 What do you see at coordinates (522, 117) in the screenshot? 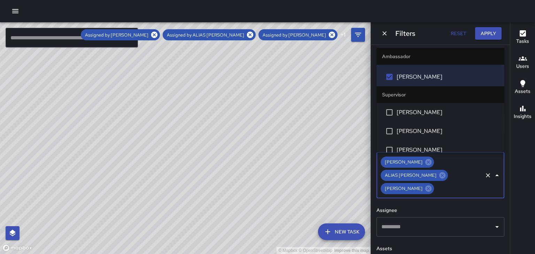
I see `h6: Insights` at bounding box center [522, 117].